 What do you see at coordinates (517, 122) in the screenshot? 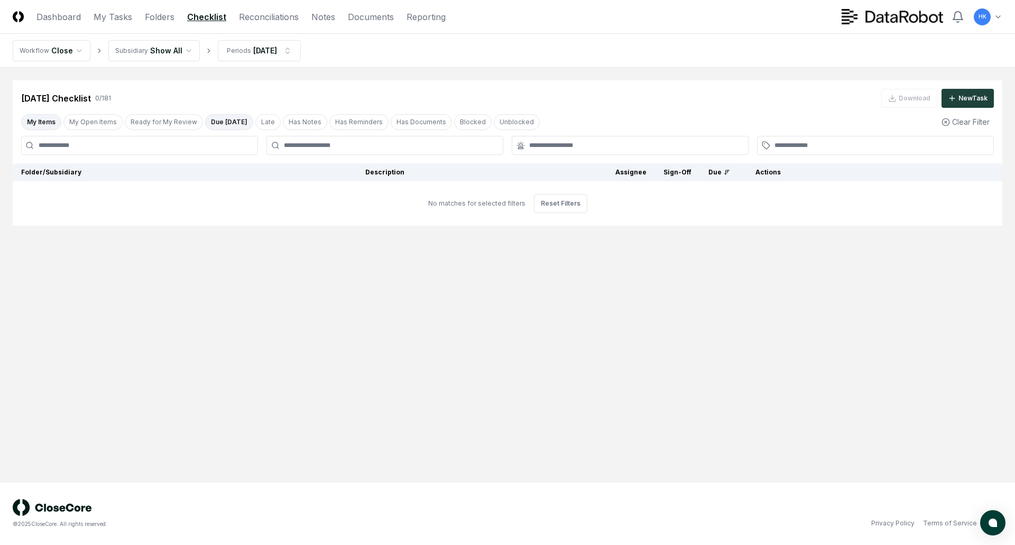
I see `button: Unblocked` at bounding box center [517, 122].